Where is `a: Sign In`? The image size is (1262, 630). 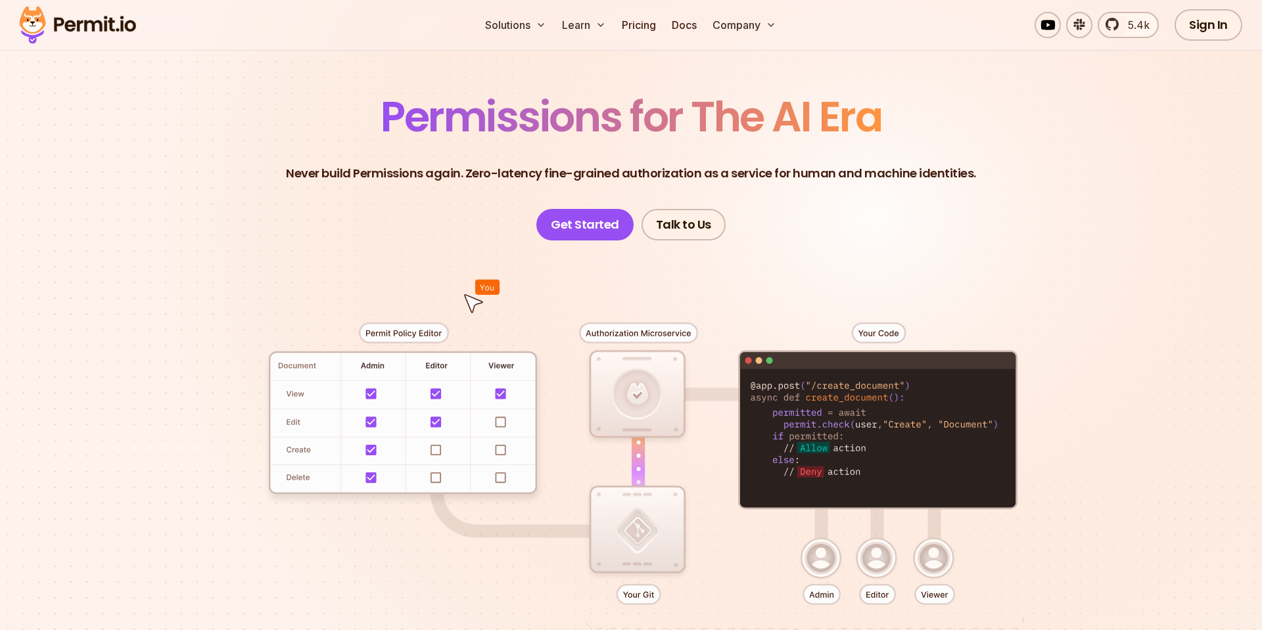
a: Sign In is located at coordinates (1208, 25).